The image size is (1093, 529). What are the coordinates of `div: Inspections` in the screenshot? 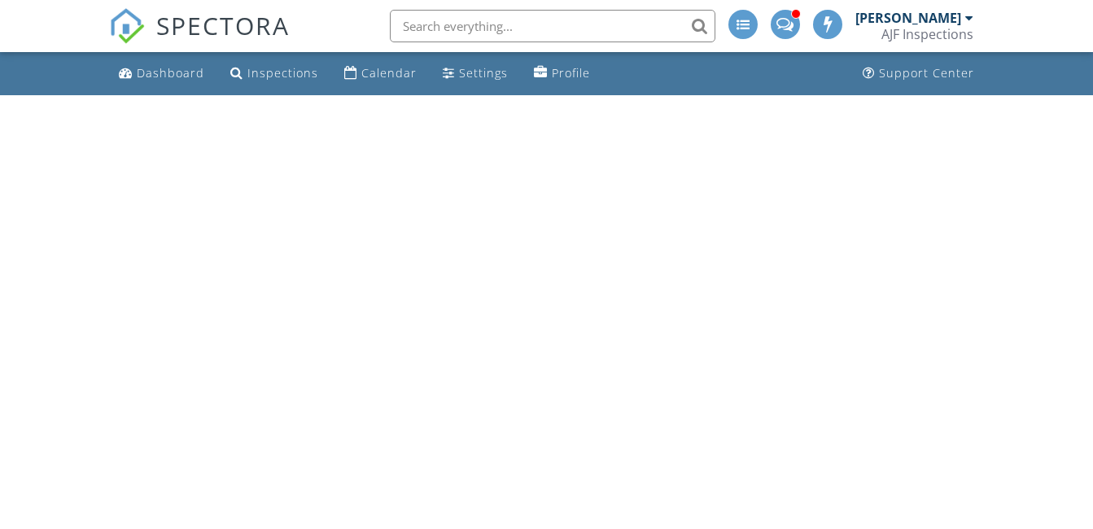 It's located at (282, 72).